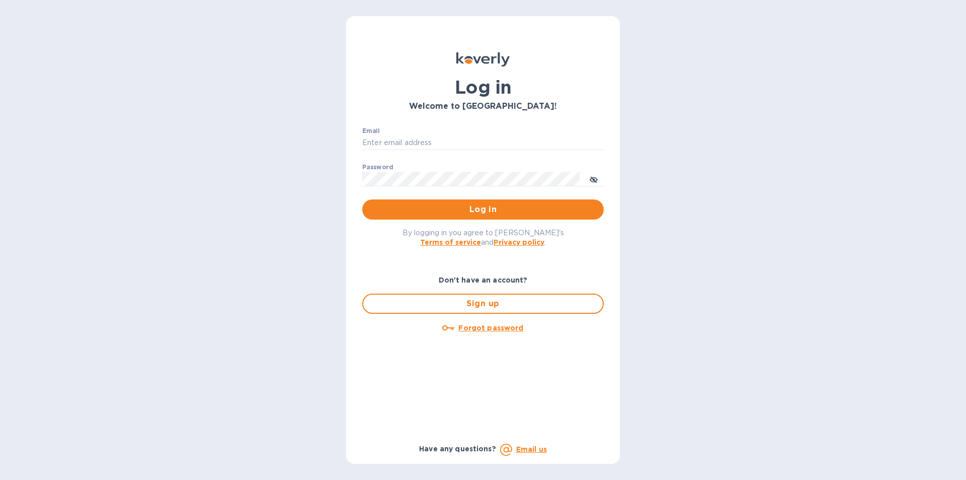  Describe the element at coordinates (532, 449) in the screenshot. I see `a: Email us` at that location.